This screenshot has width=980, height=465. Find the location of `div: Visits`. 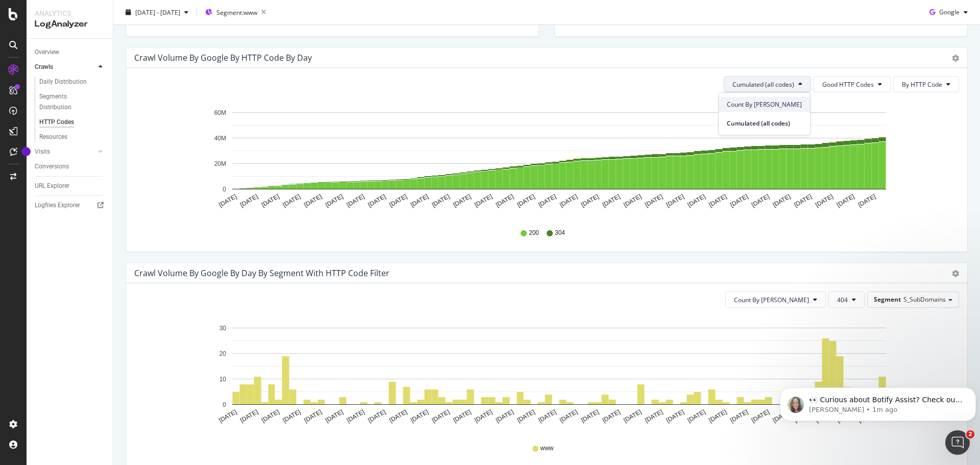

div: Visits is located at coordinates (42, 152).